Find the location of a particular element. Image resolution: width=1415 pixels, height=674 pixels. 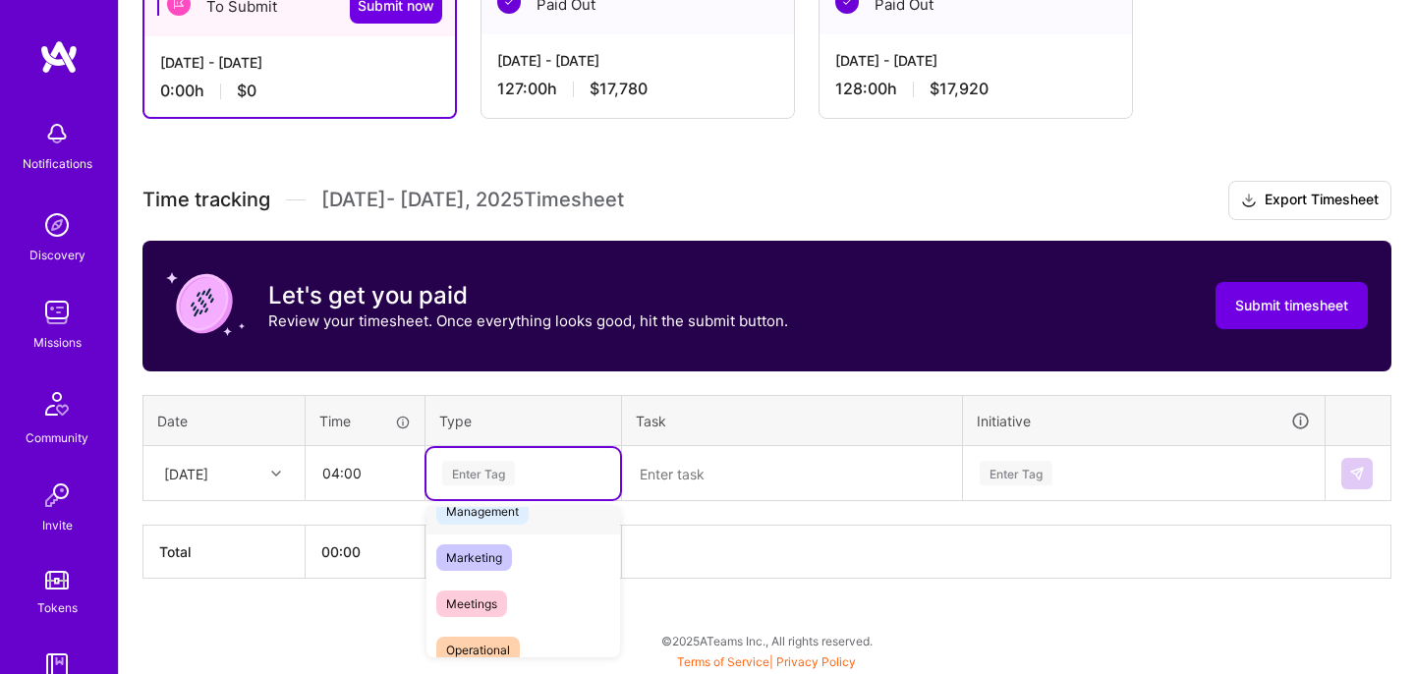

th: Total is located at coordinates (224, 552).